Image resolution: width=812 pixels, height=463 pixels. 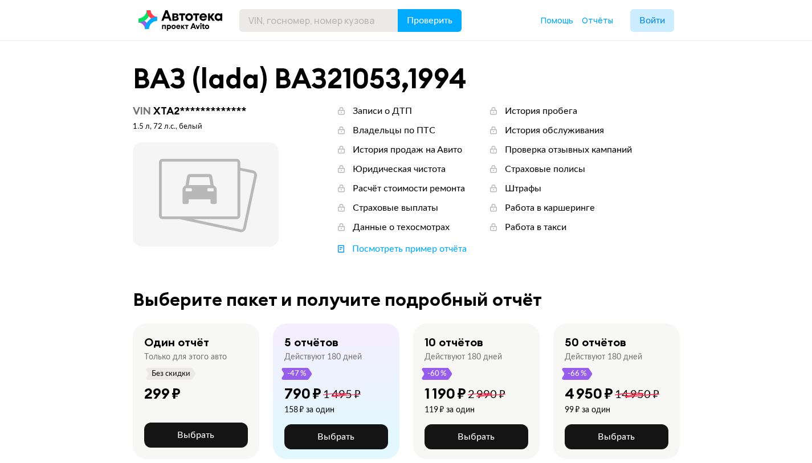 I want to click on span: Проверить, so click(x=430, y=21).